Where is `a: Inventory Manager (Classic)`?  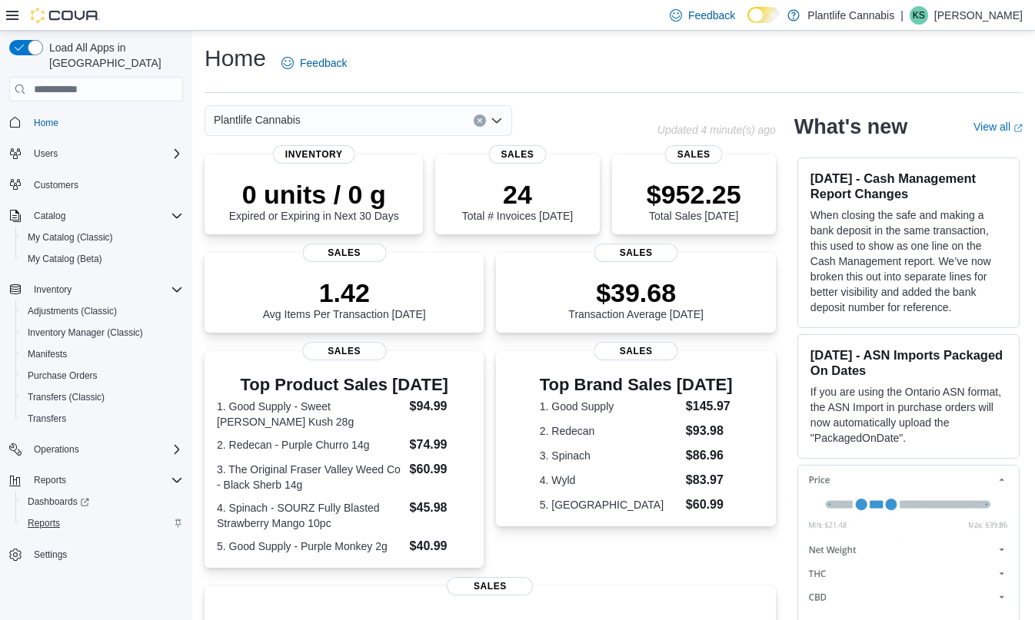 a: Inventory Manager (Classic) is located at coordinates (85, 333).